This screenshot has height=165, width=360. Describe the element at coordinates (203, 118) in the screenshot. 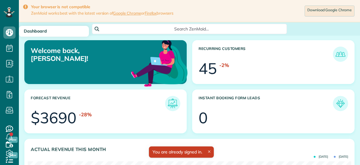

I see `div: 0` at that location.